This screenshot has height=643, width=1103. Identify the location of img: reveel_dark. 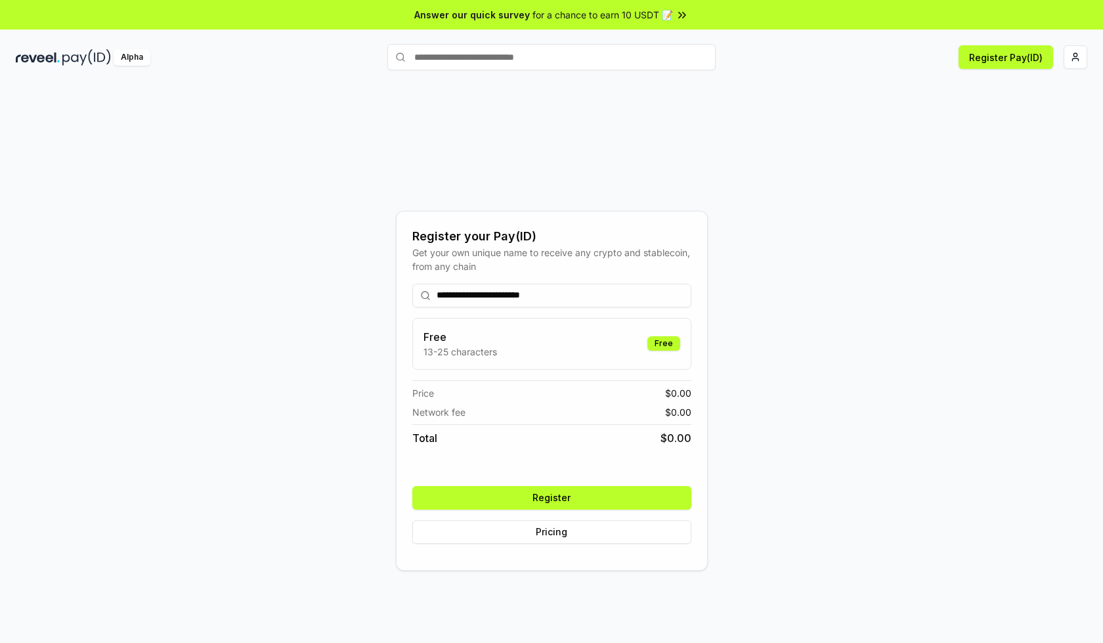
(37, 57).